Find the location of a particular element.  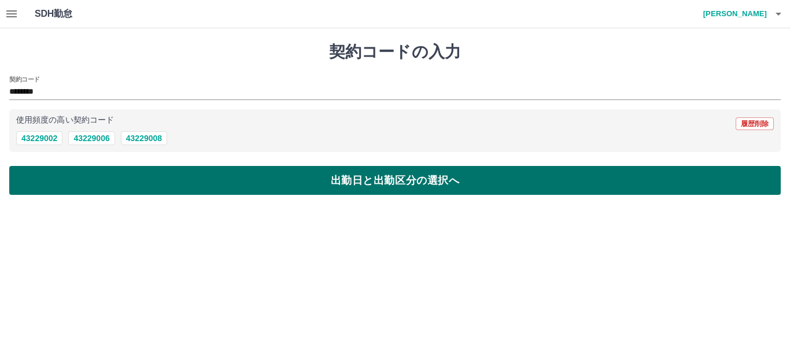

button: 43229002 is located at coordinates (39, 138).